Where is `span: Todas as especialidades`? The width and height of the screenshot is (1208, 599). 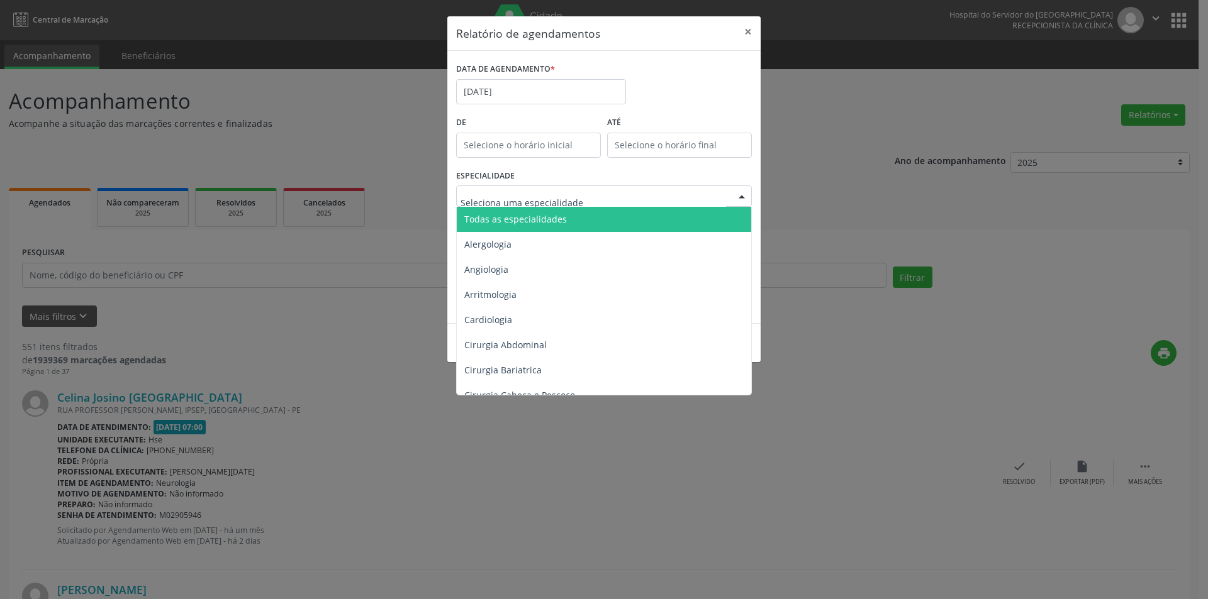 span: Todas as especialidades is located at coordinates (515, 219).